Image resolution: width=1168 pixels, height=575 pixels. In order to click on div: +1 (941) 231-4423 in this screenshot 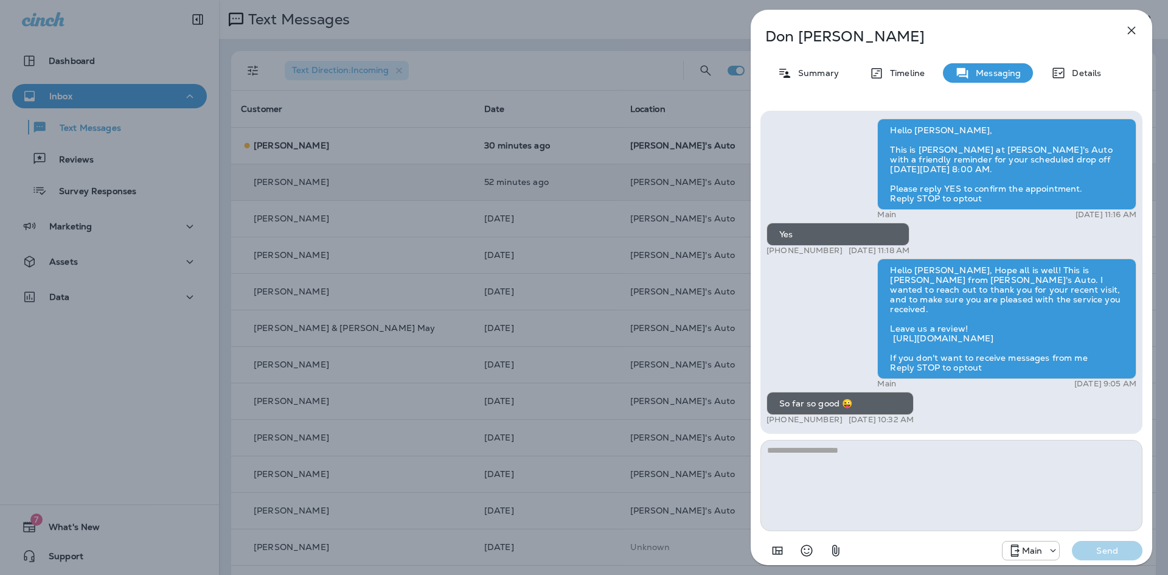, I will do `click(1031, 551)`.